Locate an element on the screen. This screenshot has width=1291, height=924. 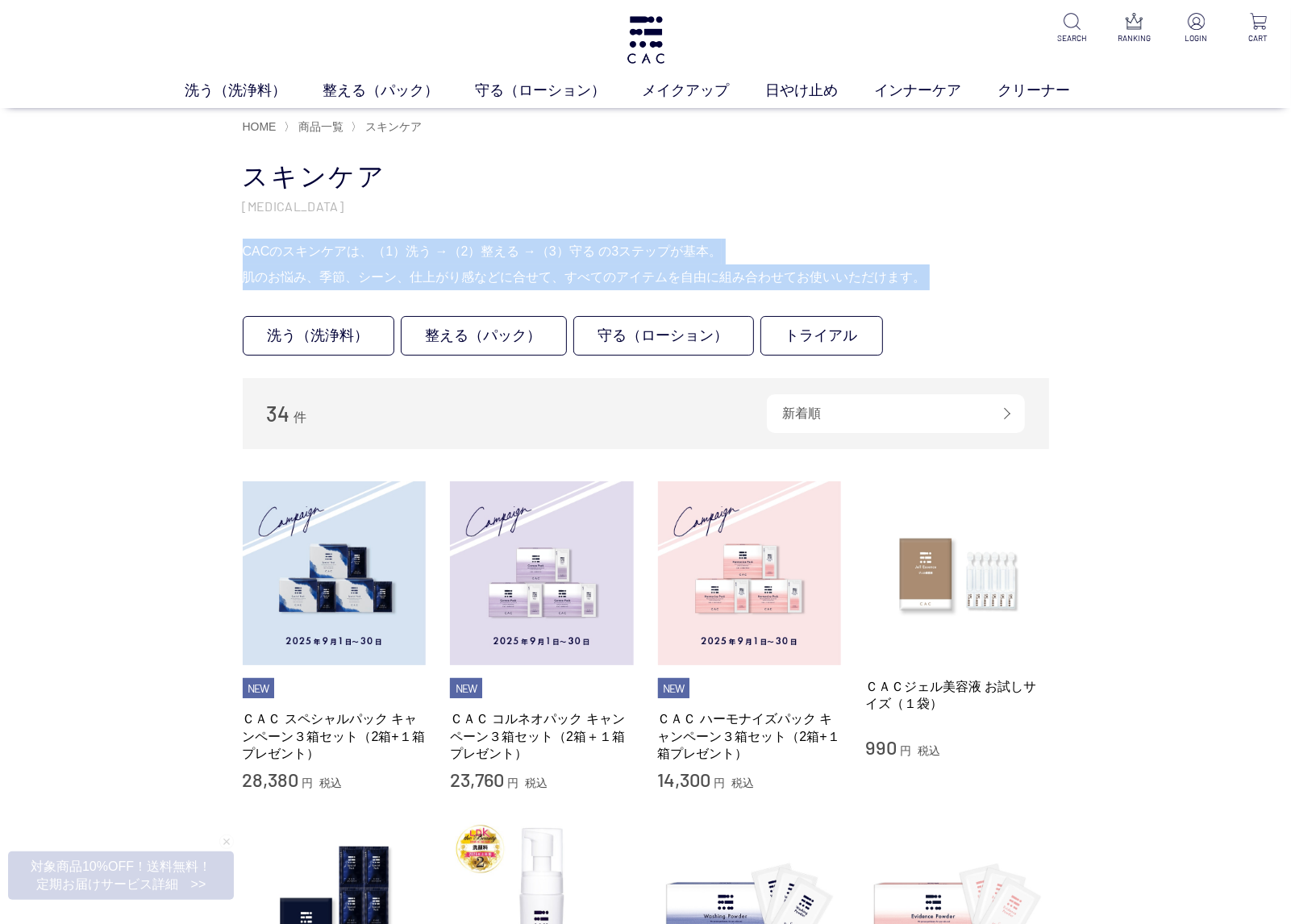
span: HOME is located at coordinates (260, 127).